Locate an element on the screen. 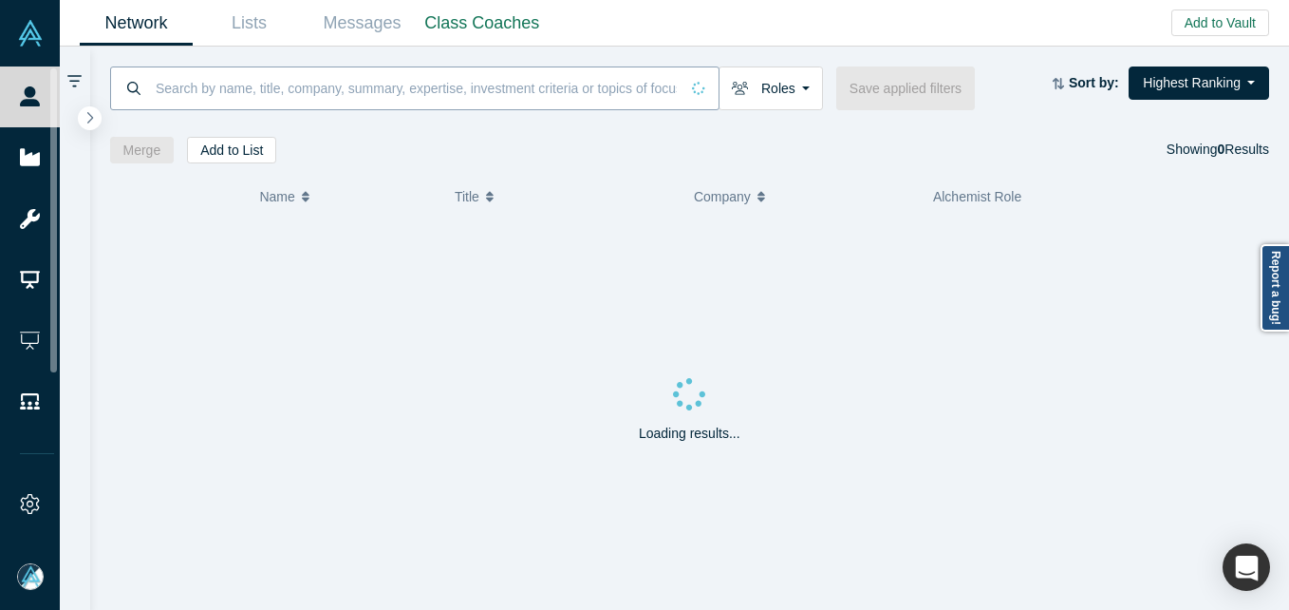 The width and height of the screenshot is (1289, 610). a: Report a bug! is located at coordinates (1275, 288).